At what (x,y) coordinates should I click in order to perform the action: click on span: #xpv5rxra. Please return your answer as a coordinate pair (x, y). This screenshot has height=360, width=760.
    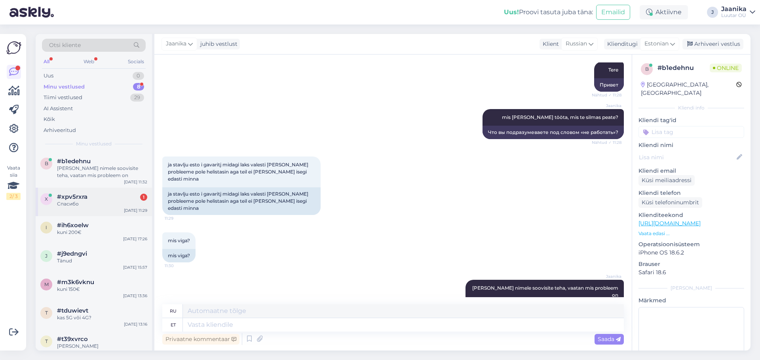
    Looking at the image, I should click on (72, 197).